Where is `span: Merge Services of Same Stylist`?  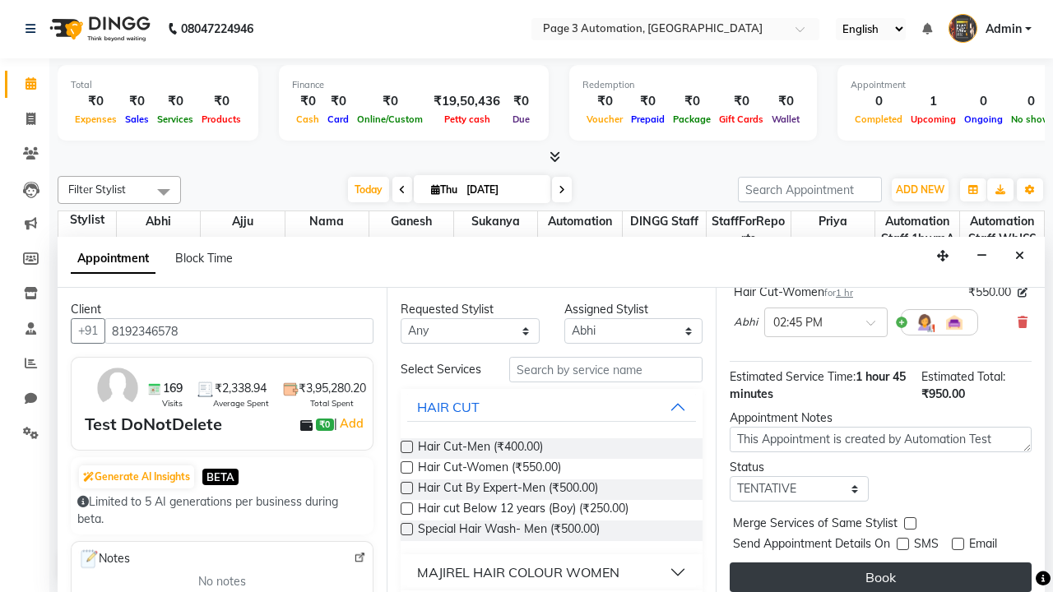
span: Merge Services of Same Stylist is located at coordinates (815, 525).